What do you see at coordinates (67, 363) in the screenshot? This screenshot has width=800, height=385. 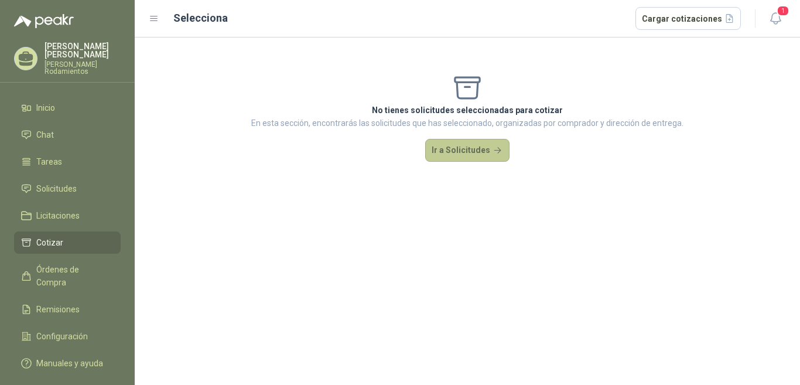 I see `a: Manuales y ayuda` at bounding box center [67, 363].